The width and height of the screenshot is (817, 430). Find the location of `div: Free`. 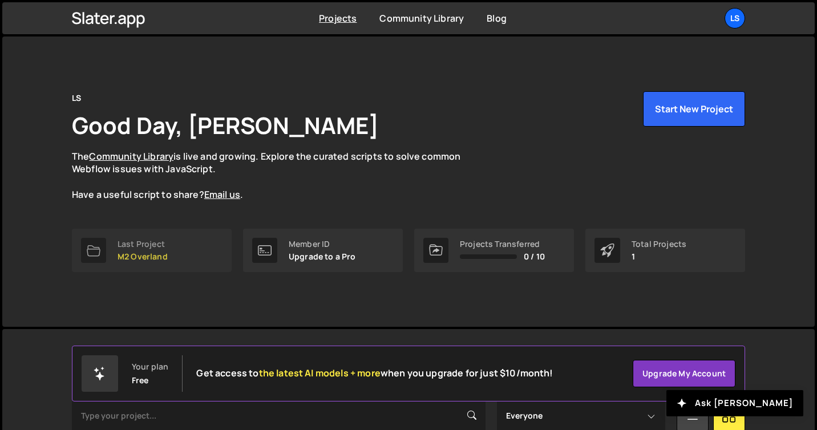

div: Free is located at coordinates (140, 380).